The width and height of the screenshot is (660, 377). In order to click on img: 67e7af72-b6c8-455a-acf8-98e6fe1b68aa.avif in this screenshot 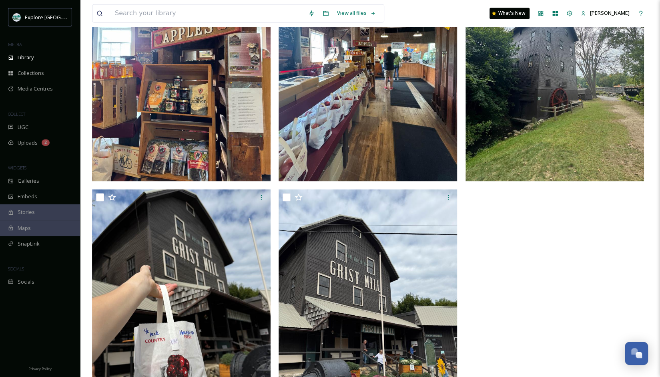, I will do `click(17, 17)`.